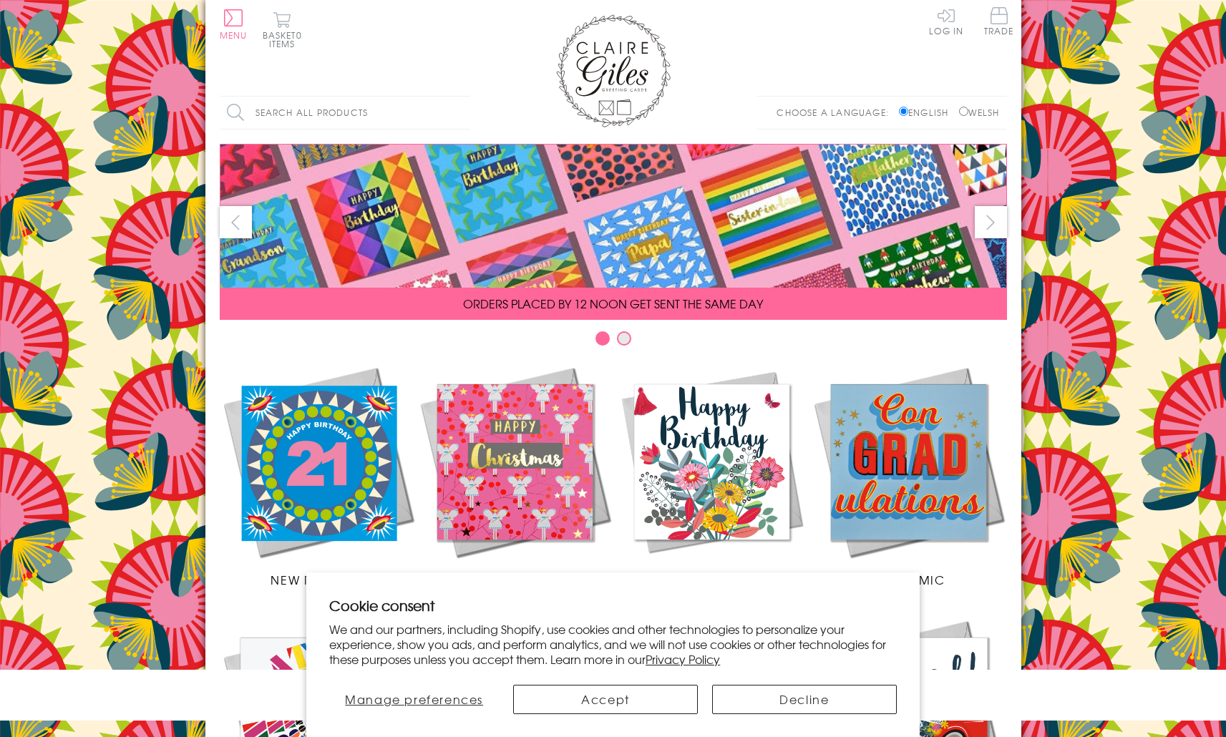 This screenshot has width=1226, height=737. Describe the element at coordinates (991, 222) in the screenshot. I see `button: next` at that location.